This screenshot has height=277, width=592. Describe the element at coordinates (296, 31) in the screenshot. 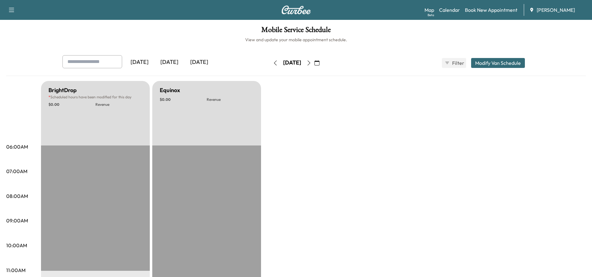

I see `h1: Mobile Service Schedule` at that location.